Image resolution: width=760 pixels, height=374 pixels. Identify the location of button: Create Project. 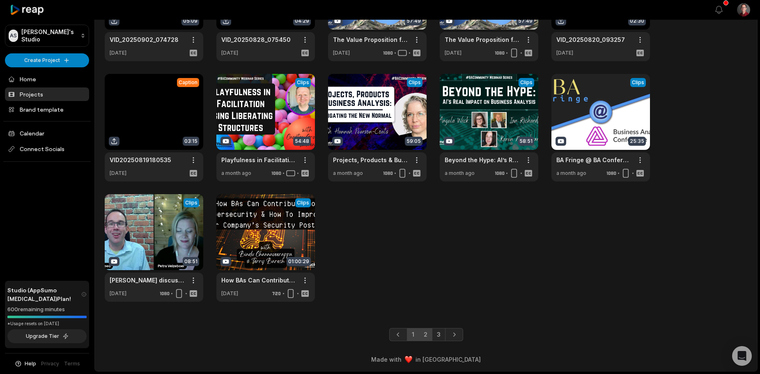
(47, 60).